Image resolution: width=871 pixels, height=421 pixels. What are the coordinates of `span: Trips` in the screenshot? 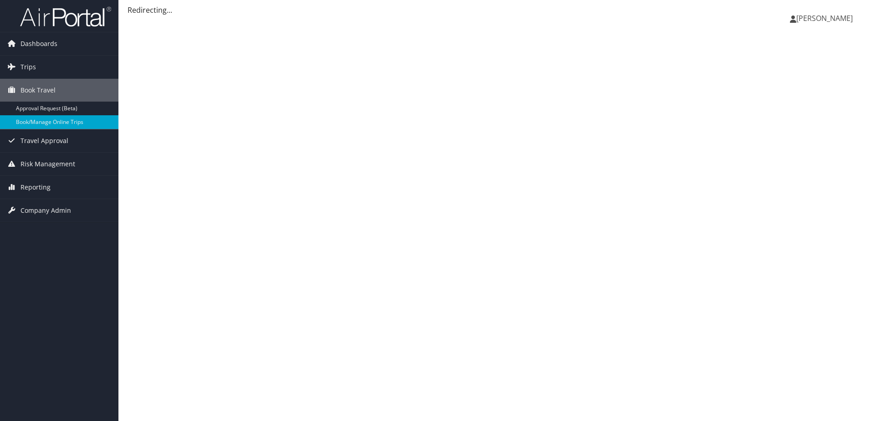 It's located at (28, 67).